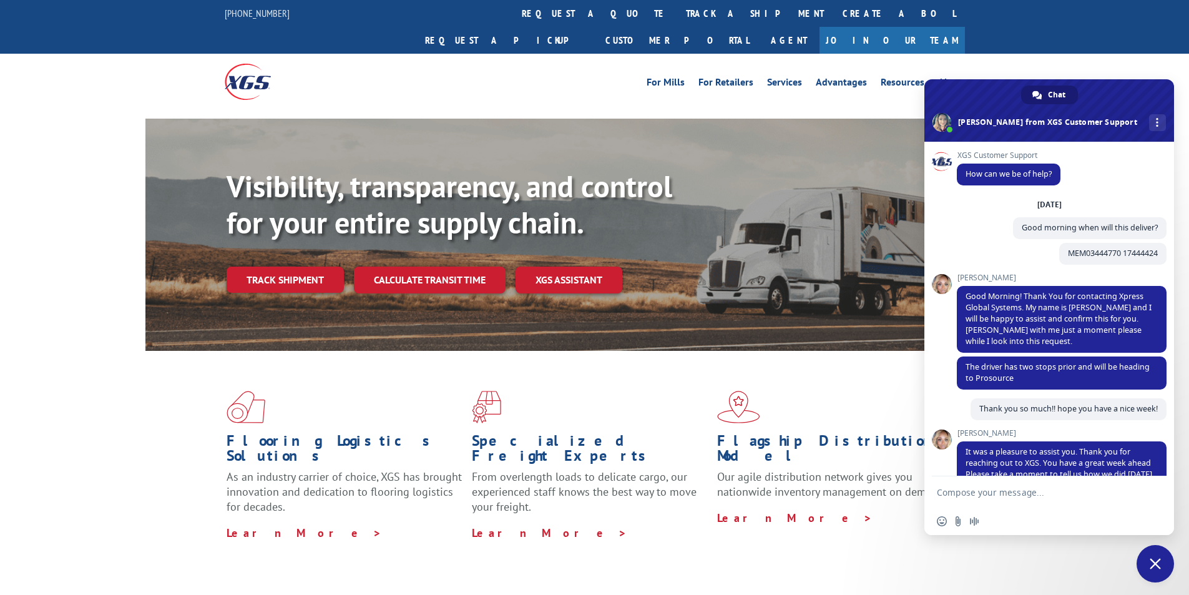 This screenshot has width=1189, height=595. Describe the element at coordinates (677, 40) in the screenshot. I see `a: Customer Portal` at that location.